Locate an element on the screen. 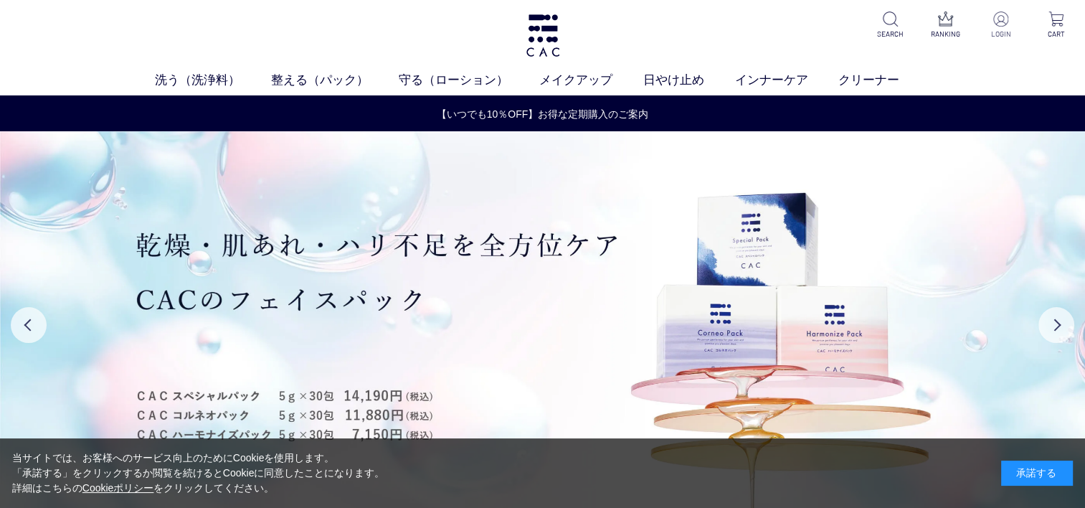 This screenshot has height=508, width=1085. a: 【いつでも10％OFF】お得な定期購入のご案内 is located at coordinates (542, 114).